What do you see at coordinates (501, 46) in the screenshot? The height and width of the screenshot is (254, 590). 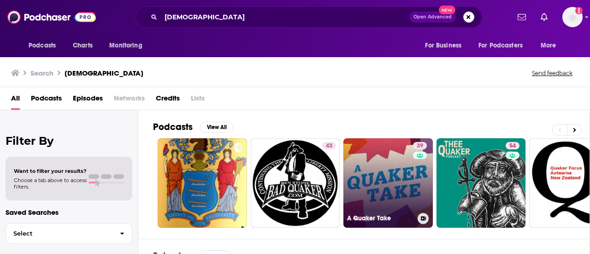 I see `span: For Podcasters` at bounding box center [501, 46].